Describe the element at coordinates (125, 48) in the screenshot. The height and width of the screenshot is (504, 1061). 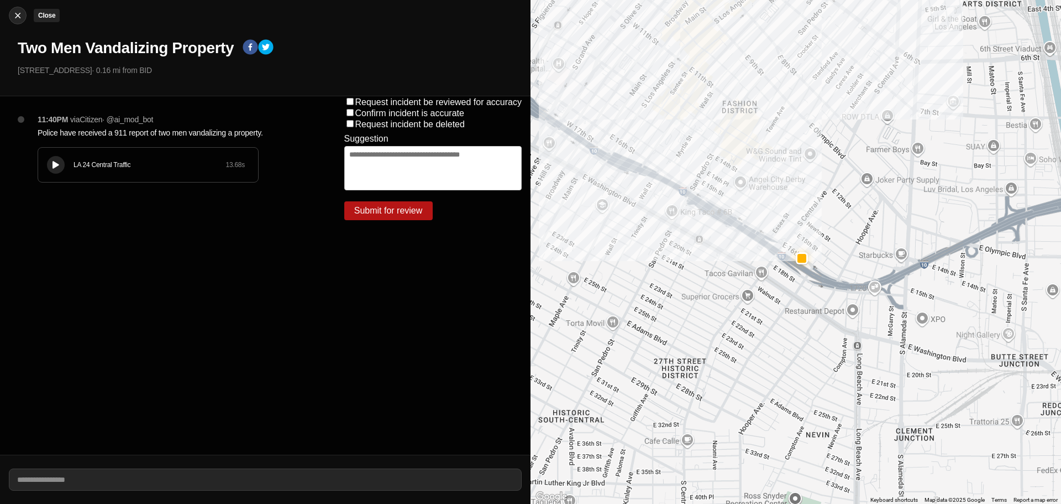
I see `h1: Two Men Vandalizing Property` at that location.